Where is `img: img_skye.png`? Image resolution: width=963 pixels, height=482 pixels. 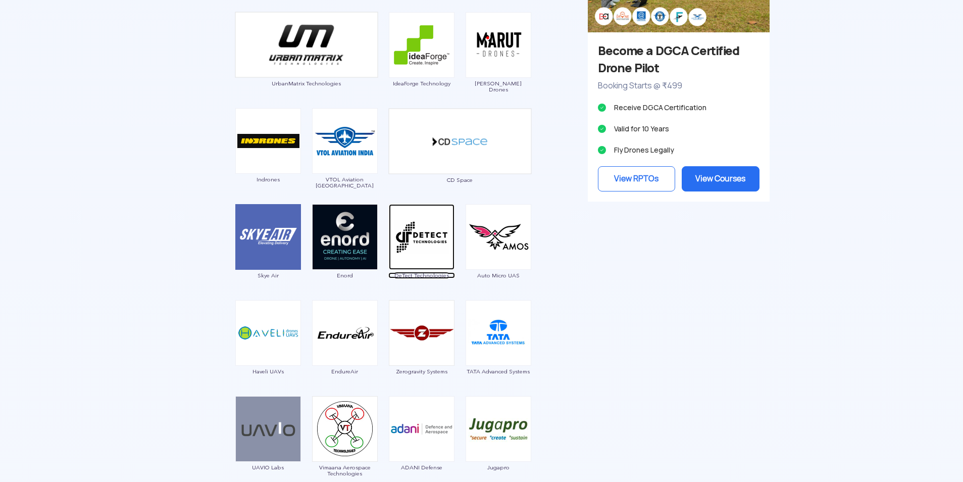 img: img_skye.png is located at coordinates (268, 237).